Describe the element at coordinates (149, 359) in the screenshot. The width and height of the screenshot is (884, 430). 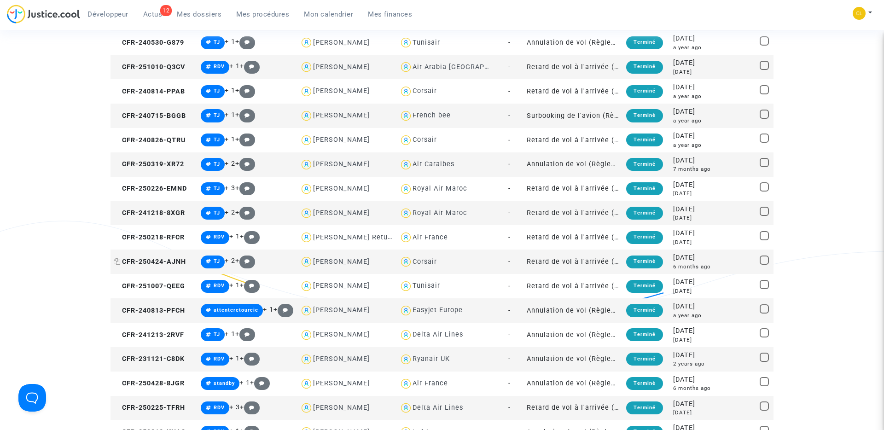
I see `span: CFR-231121-C8DK` at that location.